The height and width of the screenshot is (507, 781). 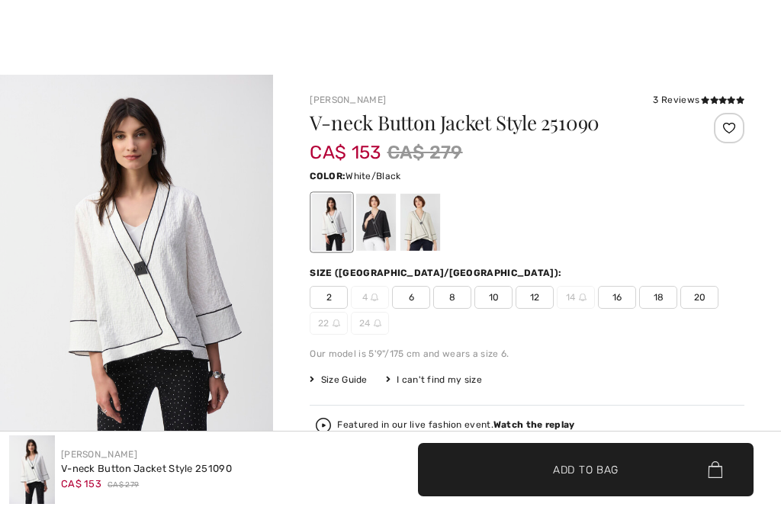 What do you see at coordinates (32, 470) in the screenshot?
I see `img: V-neck Button Jacket Style 251090` at bounding box center [32, 470].